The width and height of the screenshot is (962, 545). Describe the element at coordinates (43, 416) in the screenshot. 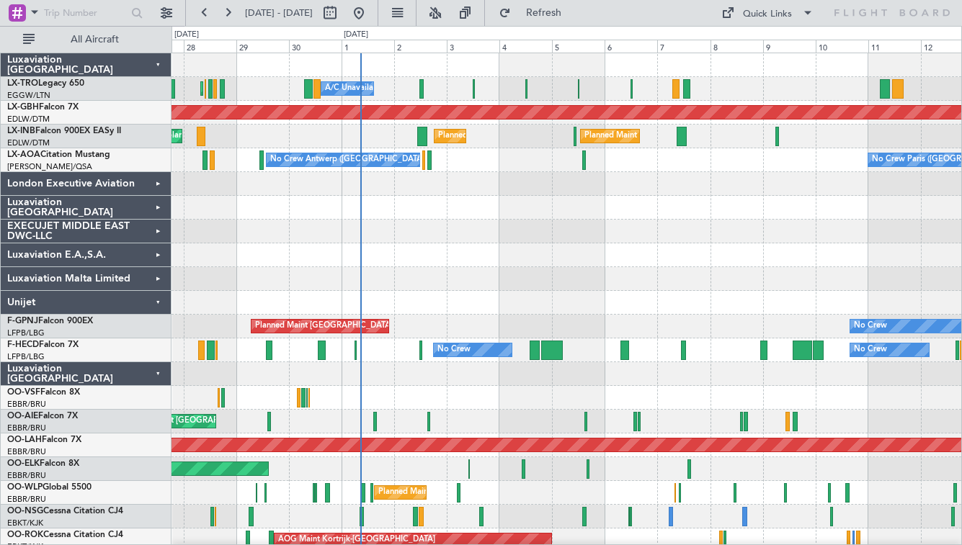

I see `a: OO-AIEFalcon 7X` at that location.